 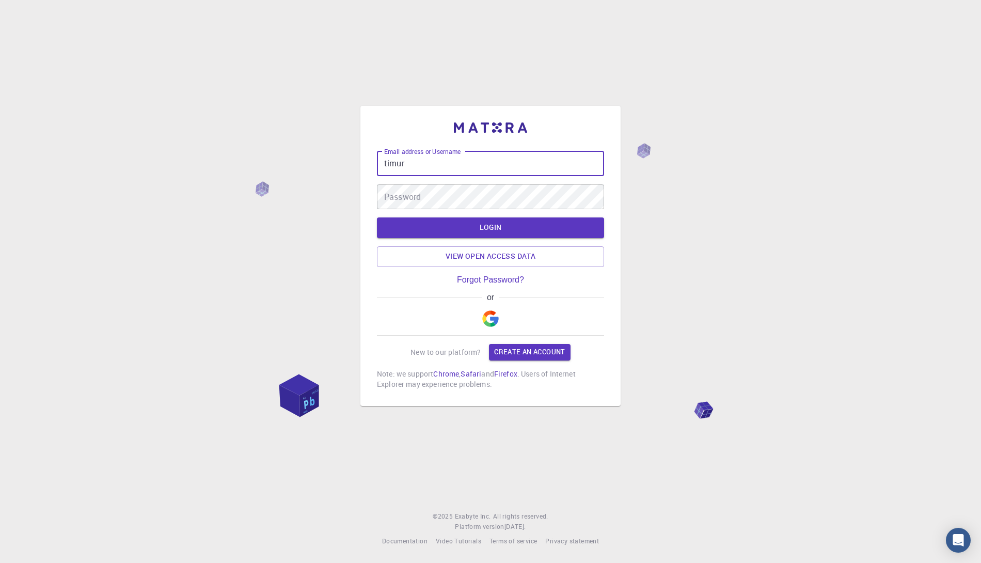 What do you see at coordinates (446, 352) in the screenshot?
I see `p: New to our platform?` at bounding box center [446, 352].